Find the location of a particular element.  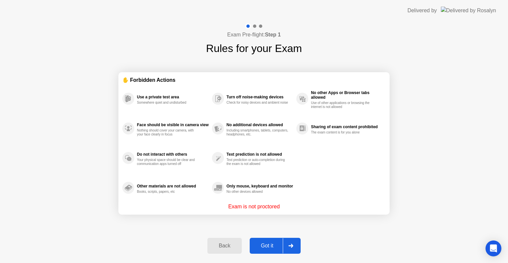

div: Open Intercom Messenger is located at coordinates (493, 248).